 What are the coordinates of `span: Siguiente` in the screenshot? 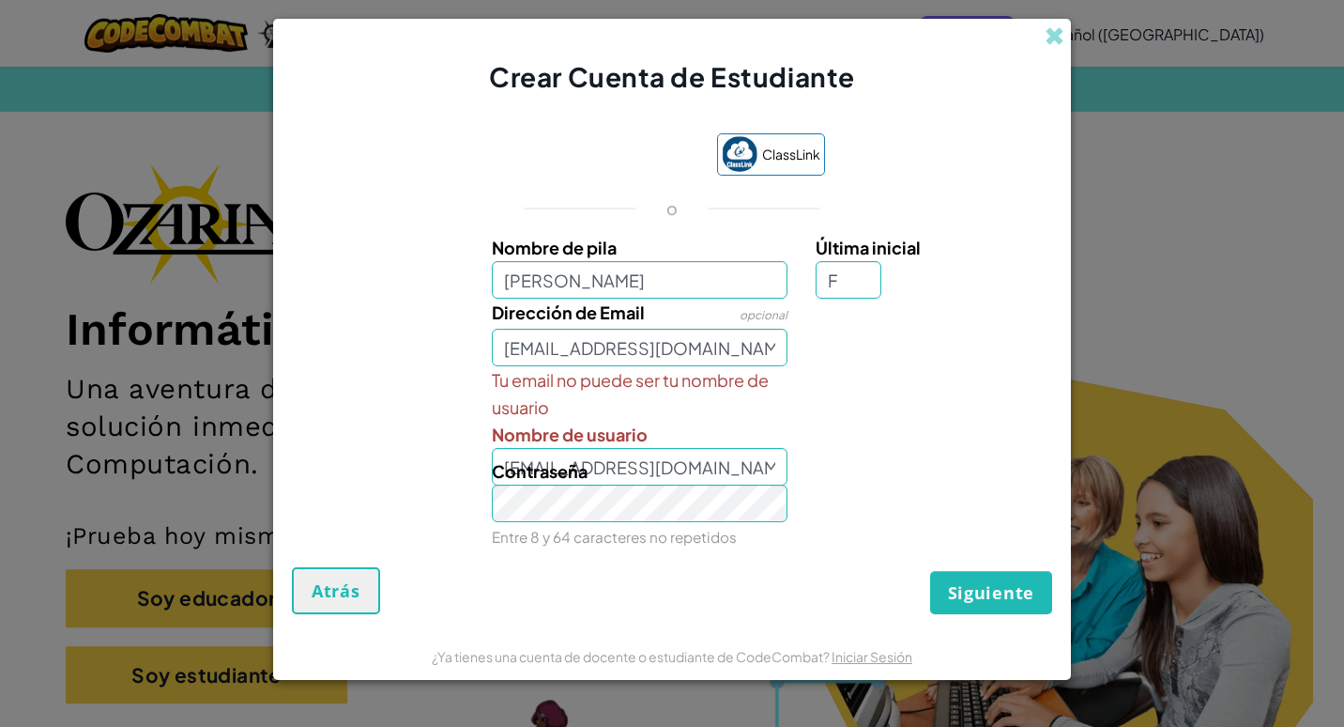 It's located at (991, 592).